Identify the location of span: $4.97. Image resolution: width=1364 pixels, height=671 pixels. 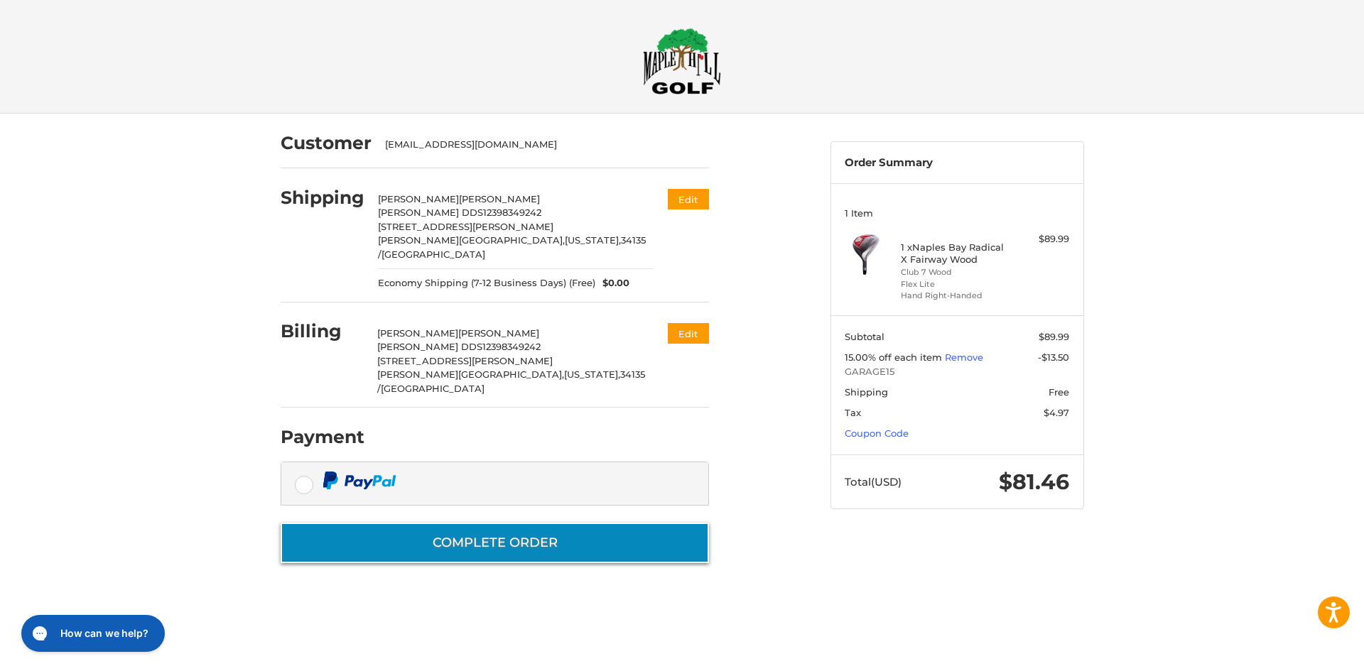
(1057, 413).